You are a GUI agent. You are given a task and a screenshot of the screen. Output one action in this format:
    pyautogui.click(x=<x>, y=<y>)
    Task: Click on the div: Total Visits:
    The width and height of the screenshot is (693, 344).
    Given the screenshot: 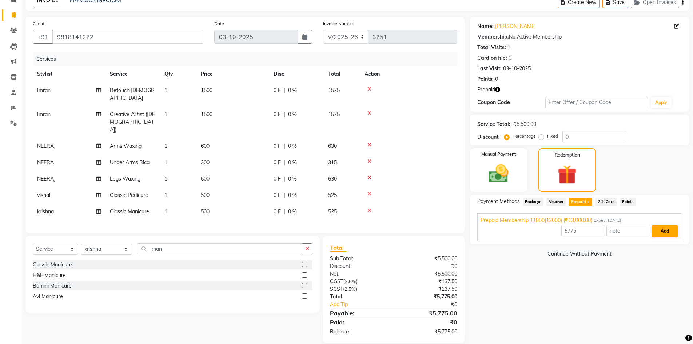 What is the action you would take?
    pyautogui.click(x=492, y=47)
    